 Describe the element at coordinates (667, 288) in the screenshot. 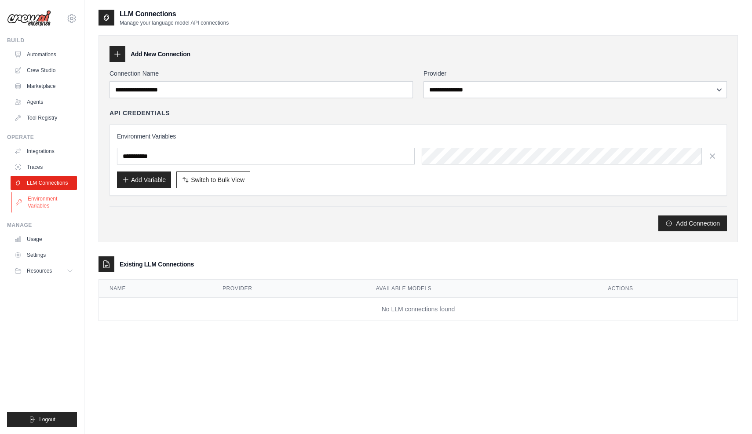

I see `th: Actions` at that location.